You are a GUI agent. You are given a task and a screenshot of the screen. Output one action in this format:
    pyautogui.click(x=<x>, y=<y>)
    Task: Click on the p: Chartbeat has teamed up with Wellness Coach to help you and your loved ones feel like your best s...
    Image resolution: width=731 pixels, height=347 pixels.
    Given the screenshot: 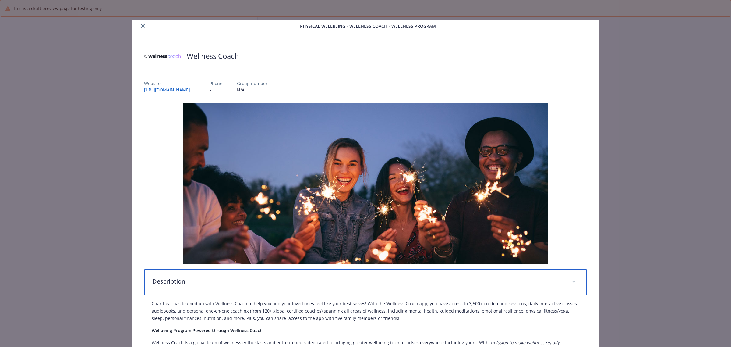 What is the action you would take?
    pyautogui.click(x=365, y=311)
    